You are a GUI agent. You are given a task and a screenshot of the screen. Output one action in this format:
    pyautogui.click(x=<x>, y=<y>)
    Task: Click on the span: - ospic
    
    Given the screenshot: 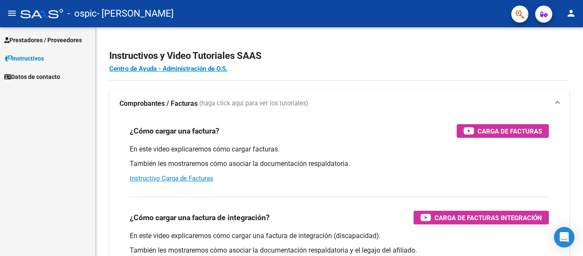 What is the action you would take?
    pyautogui.click(x=82, y=14)
    